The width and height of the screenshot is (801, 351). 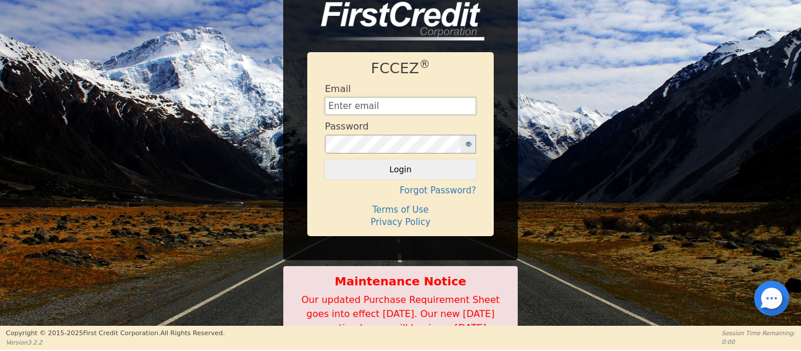 I want to click on p: Copyright © 2015- 2025 First Credit Corporation., so click(x=115, y=334).